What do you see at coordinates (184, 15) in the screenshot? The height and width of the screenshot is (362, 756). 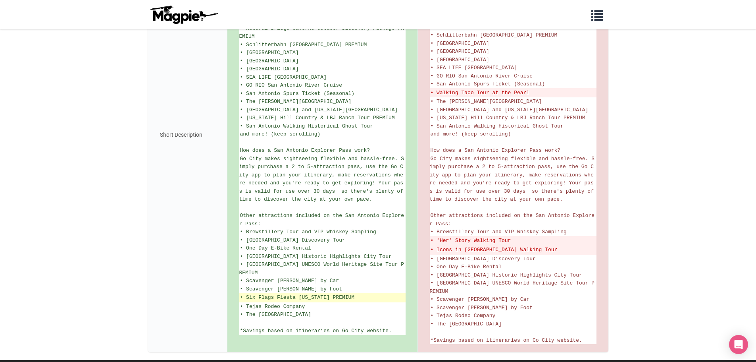 I see `img: logo-ab69f6fb50320c5b225c76a69d11143b.png` at bounding box center [184, 15].